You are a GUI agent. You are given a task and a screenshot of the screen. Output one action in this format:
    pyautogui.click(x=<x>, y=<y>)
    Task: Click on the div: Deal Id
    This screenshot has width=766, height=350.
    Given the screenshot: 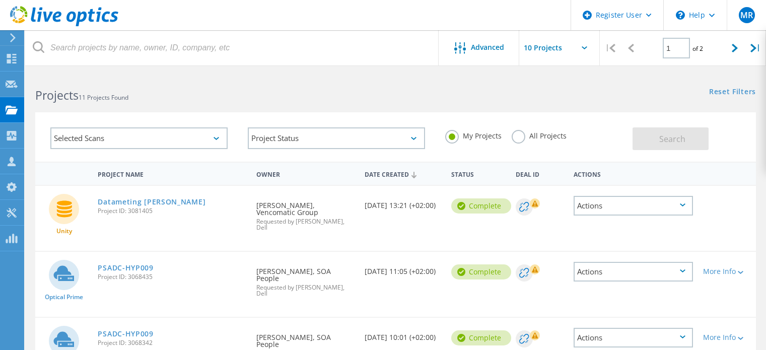 What is the action you would take?
    pyautogui.click(x=539, y=173)
    